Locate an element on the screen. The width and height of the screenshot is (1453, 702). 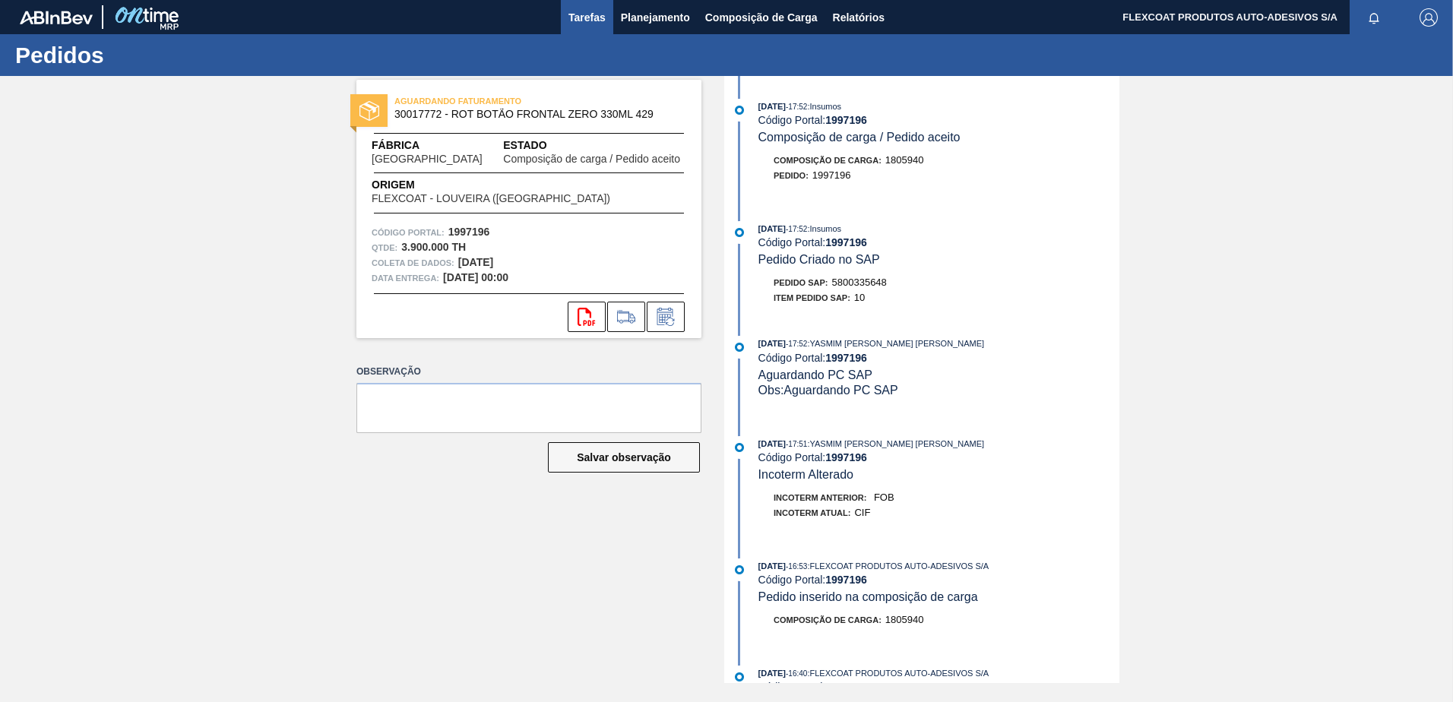
span: - 16:40 is located at coordinates (796, 673).